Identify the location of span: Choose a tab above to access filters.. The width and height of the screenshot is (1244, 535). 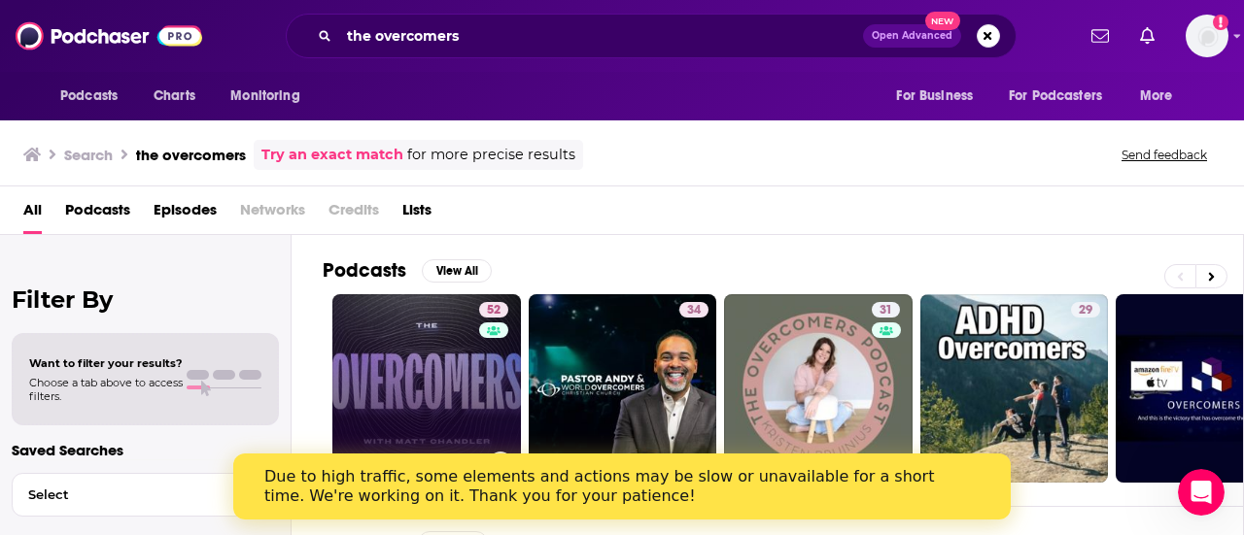
(106, 390).